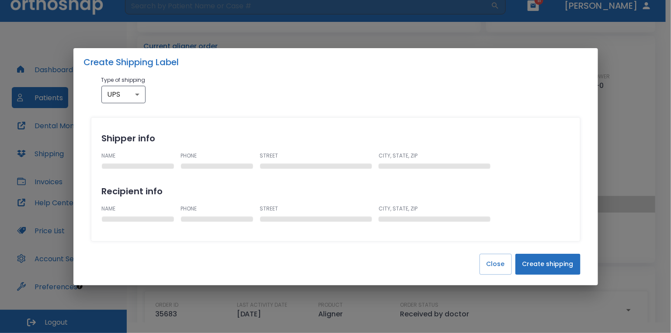  Describe the element at coordinates (496, 264) in the screenshot. I see `button: Close` at that location.